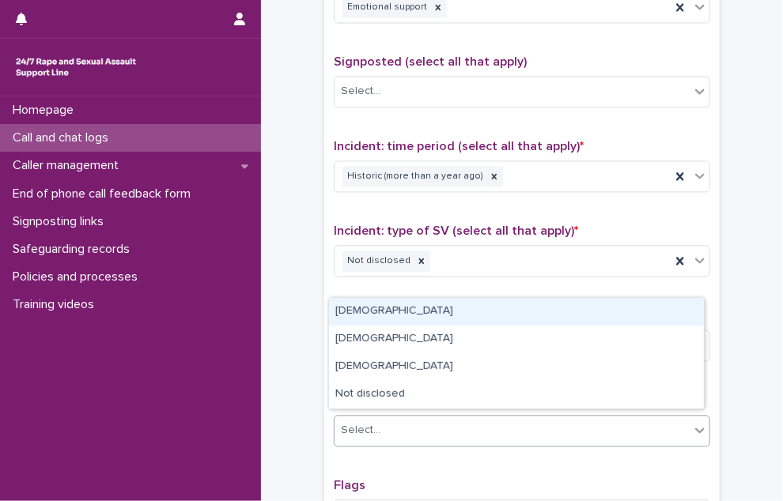 The image size is (783, 501). I want to click on span: Incident: type of SV (select all that apply), so click(455, 232).